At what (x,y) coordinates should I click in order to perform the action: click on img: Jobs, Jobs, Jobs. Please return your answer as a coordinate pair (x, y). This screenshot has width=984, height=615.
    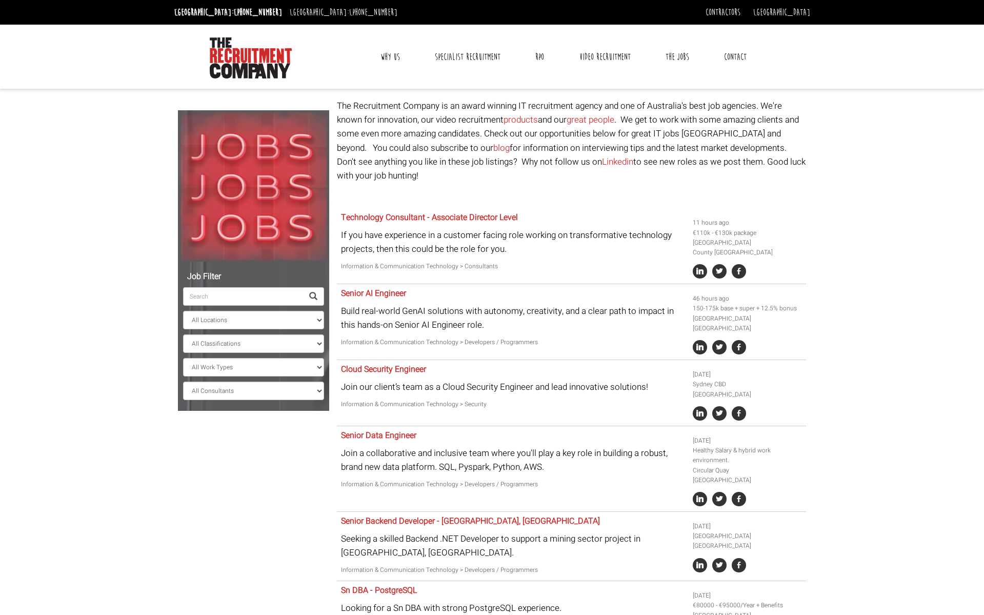
    Looking at the image, I should click on (253, 186).